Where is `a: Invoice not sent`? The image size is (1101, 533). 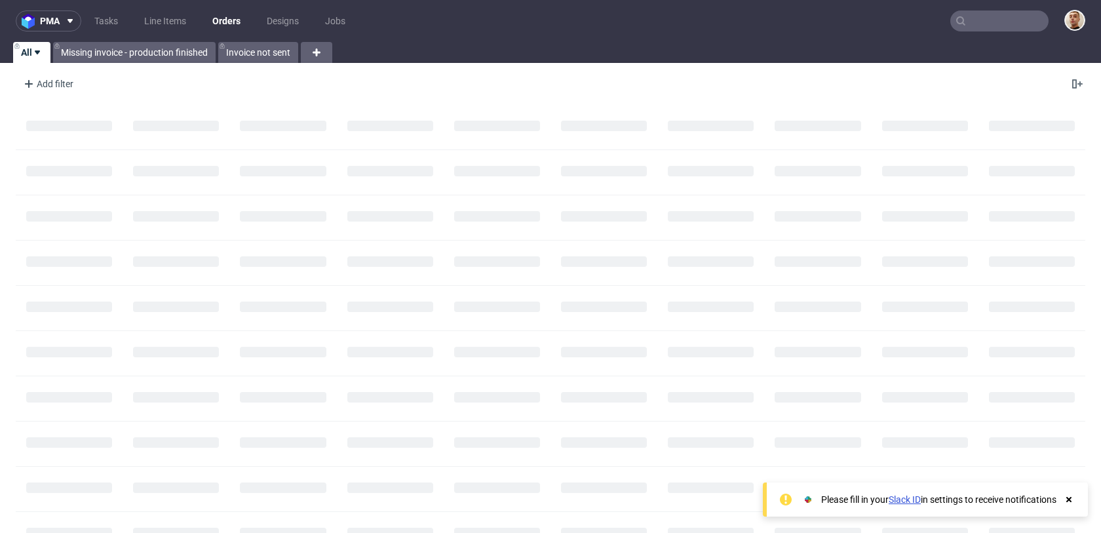
a: Invoice not sent is located at coordinates (258, 52).